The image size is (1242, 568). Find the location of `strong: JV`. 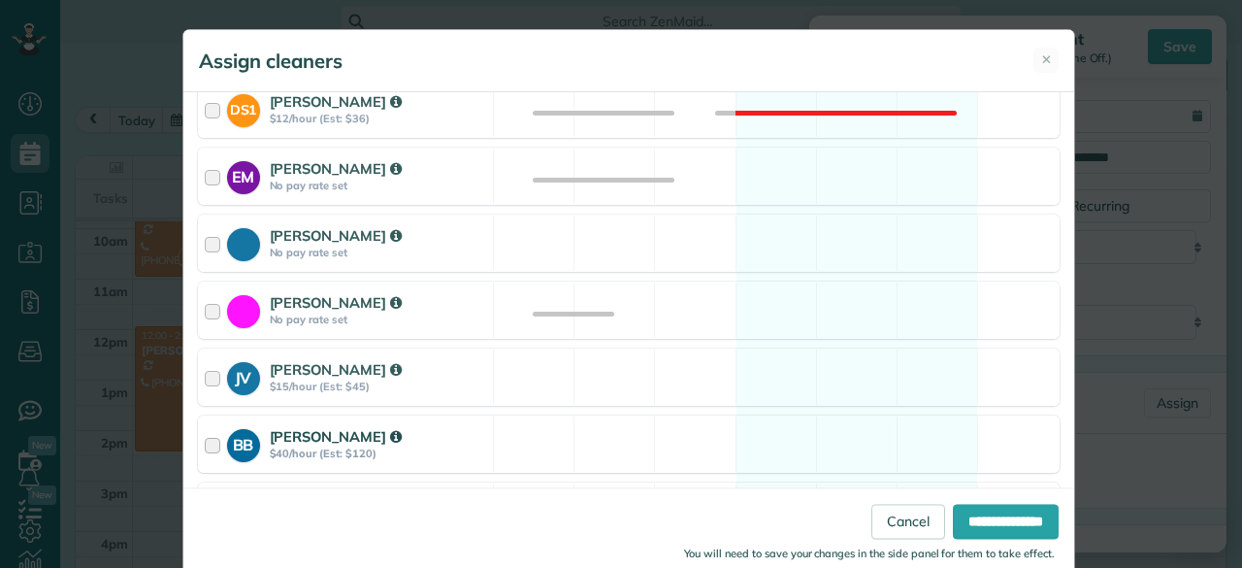

strong: JV is located at coordinates (244, 376).